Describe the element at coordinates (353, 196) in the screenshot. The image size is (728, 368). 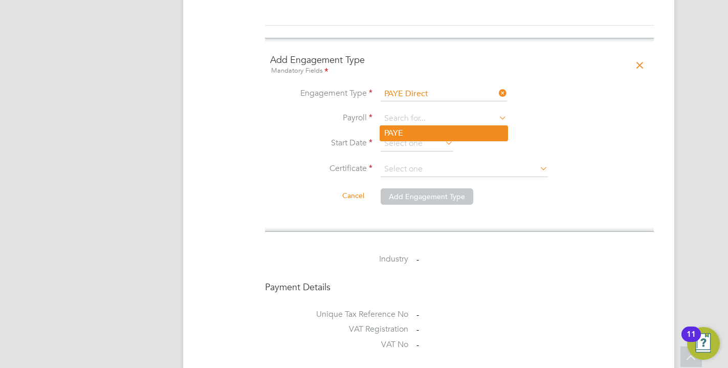
I see `button: Cancel` at that location.